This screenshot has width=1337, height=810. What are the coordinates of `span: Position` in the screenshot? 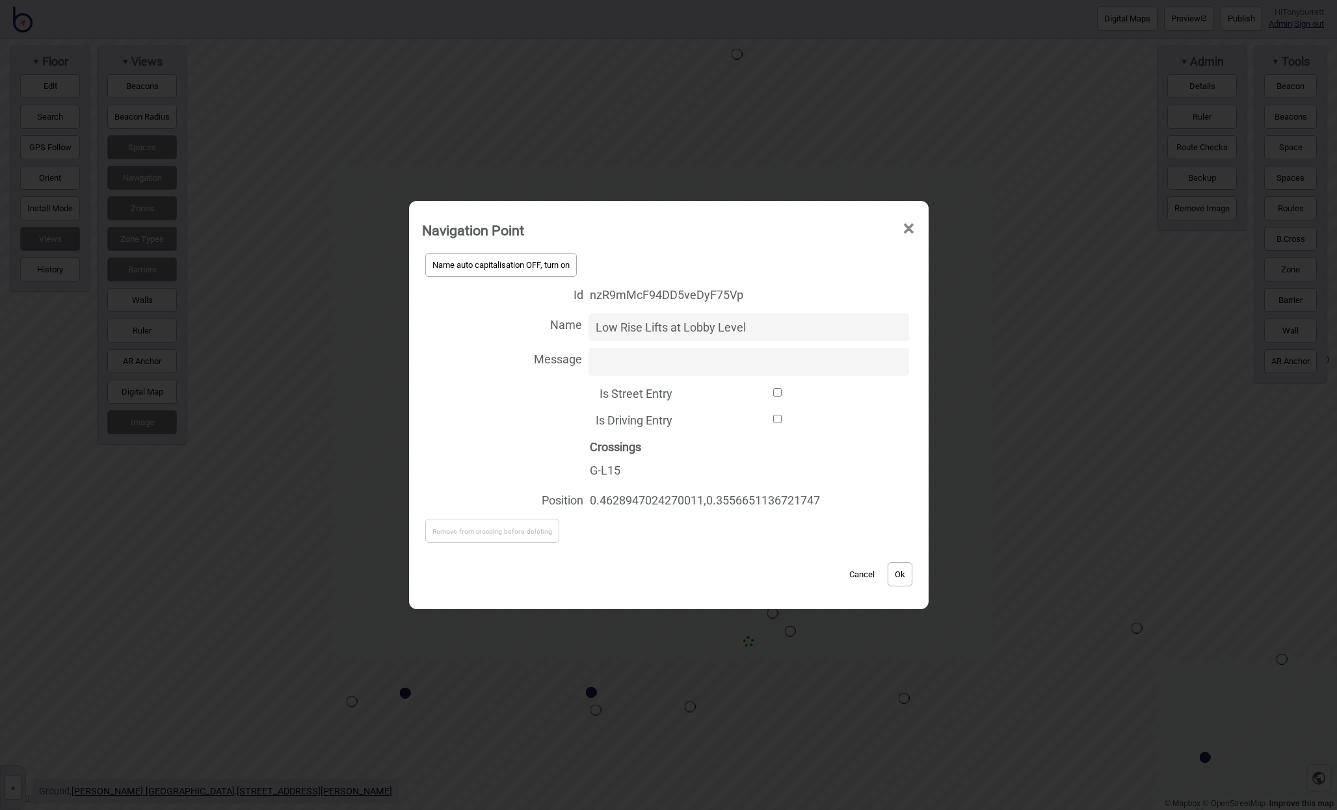 It's located at (503, 499).